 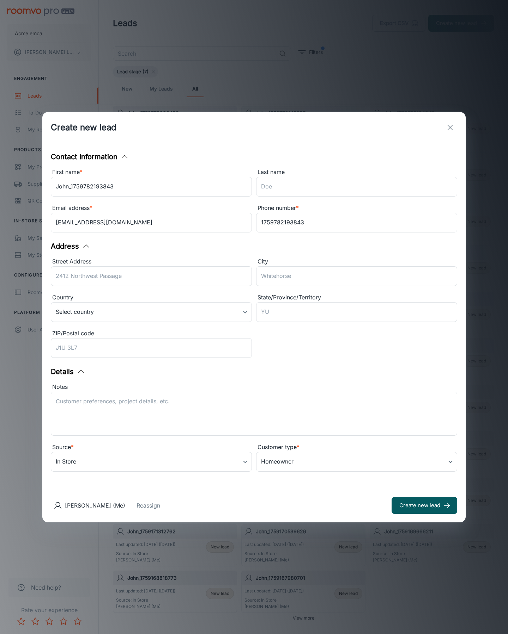 I want to click on div: Customer type, so click(x=356, y=448).